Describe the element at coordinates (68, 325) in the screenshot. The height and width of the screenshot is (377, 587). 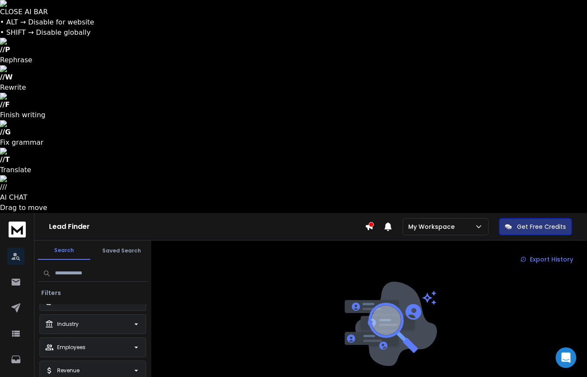
I see `p: Industry` at that location.